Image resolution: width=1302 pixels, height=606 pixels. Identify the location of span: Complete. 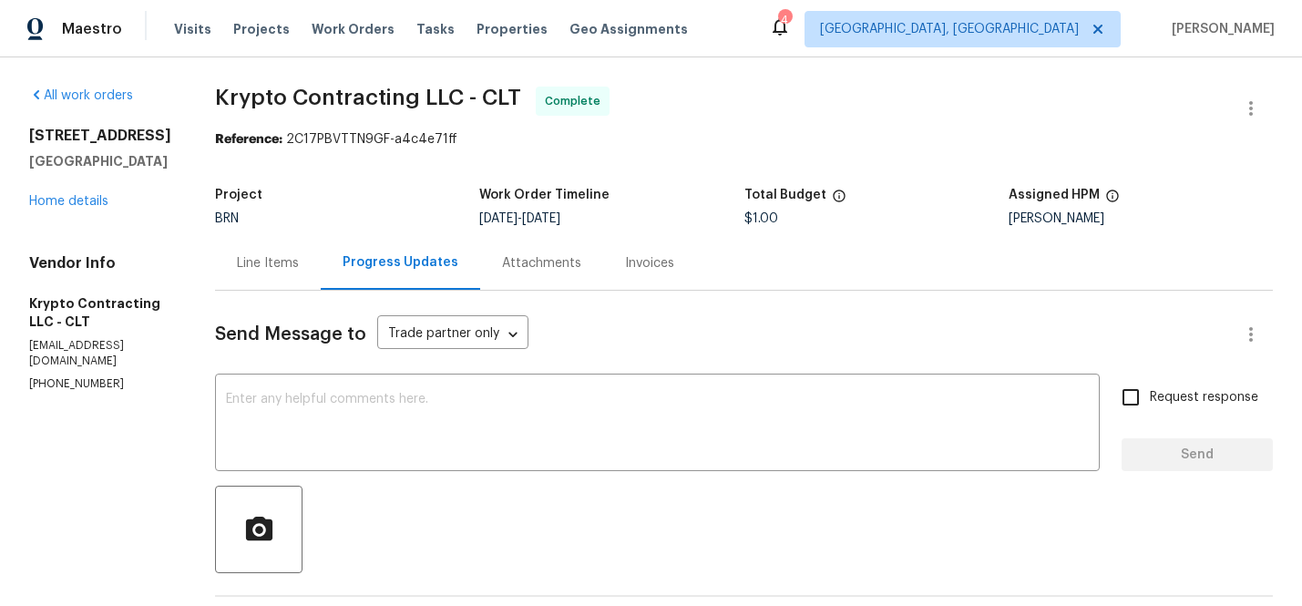
(576, 101).